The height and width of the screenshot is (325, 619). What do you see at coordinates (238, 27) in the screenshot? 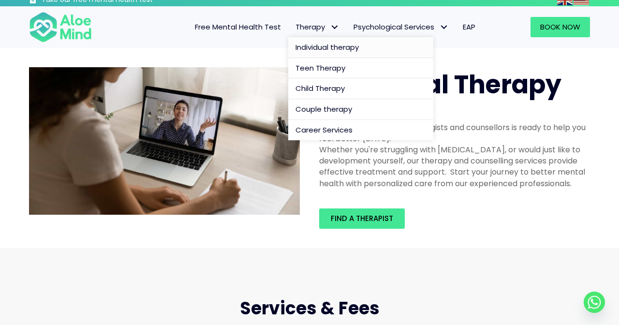
I see `span: Free Mental Health Test` at bounding box center [238, 27].